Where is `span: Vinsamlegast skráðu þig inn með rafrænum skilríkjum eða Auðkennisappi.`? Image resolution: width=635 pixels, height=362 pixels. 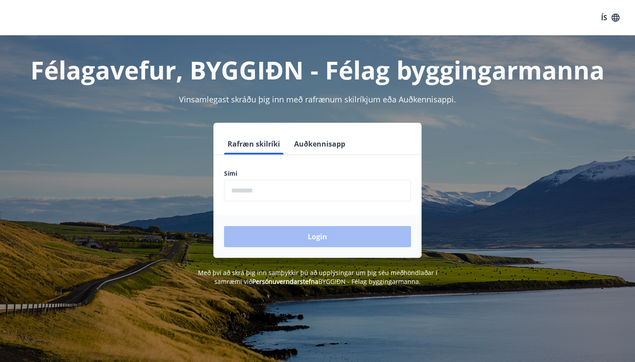
span: Vinsamlegast skráðu þig inn með rafrænum skilríkjum eða Auðkennisappi. is located at coordinates (318, 99).